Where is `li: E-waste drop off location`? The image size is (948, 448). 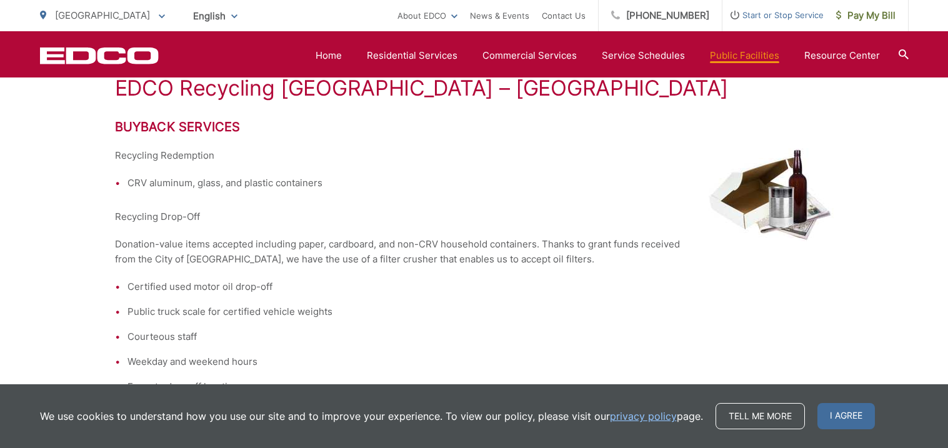 li: E-waste drop off location is located at coordinates (480, 387).